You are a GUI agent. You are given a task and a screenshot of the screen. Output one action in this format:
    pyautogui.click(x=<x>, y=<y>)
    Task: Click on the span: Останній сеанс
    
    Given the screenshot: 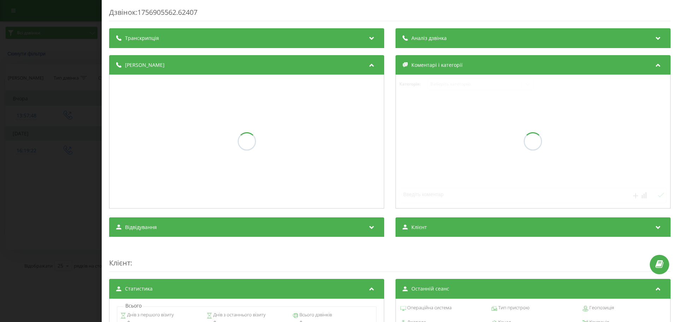 What is the action you would take?
    pyautogui.click(x=430, y=289)
    